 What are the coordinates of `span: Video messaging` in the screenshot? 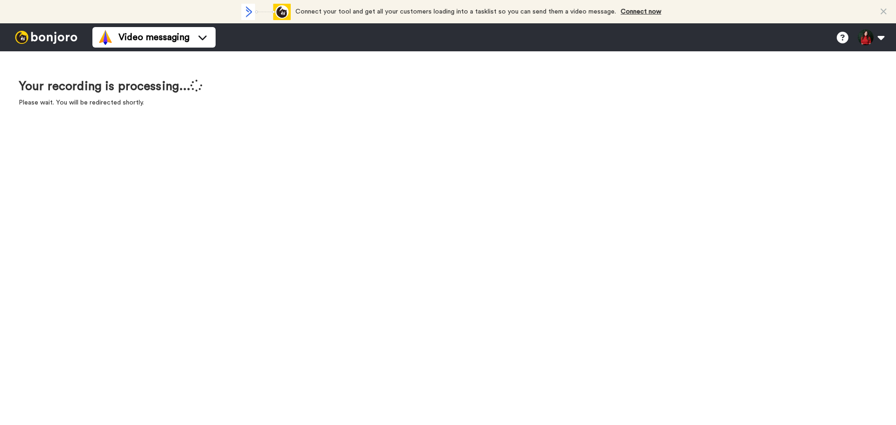 It's located at (154, 37).